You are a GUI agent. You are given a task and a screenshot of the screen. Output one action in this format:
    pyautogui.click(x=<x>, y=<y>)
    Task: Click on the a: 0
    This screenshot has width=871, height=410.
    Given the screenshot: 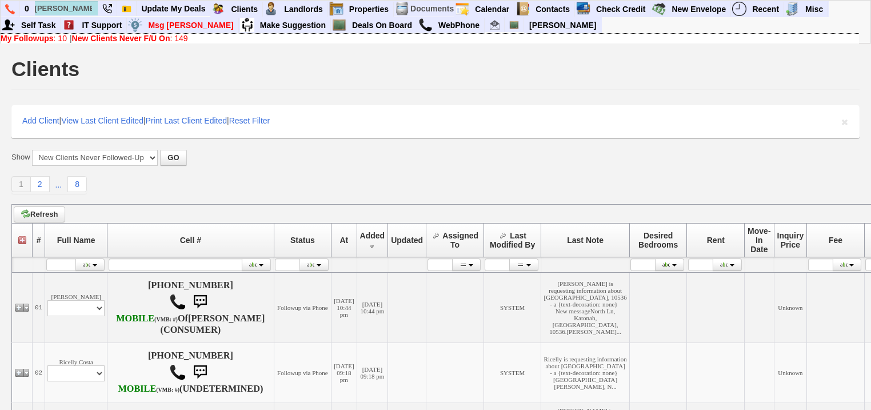 What is the action you would take?
    pyautogui.click(x=27, y=9)
    